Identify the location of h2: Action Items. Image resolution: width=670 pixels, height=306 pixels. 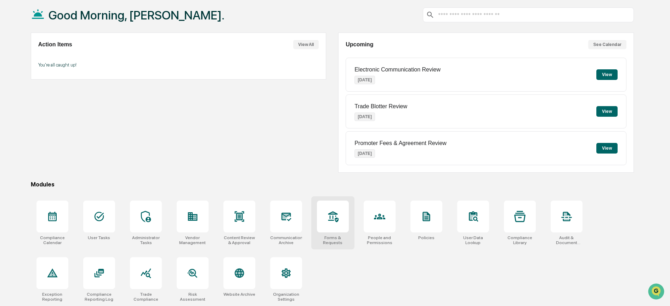
(55, 45).